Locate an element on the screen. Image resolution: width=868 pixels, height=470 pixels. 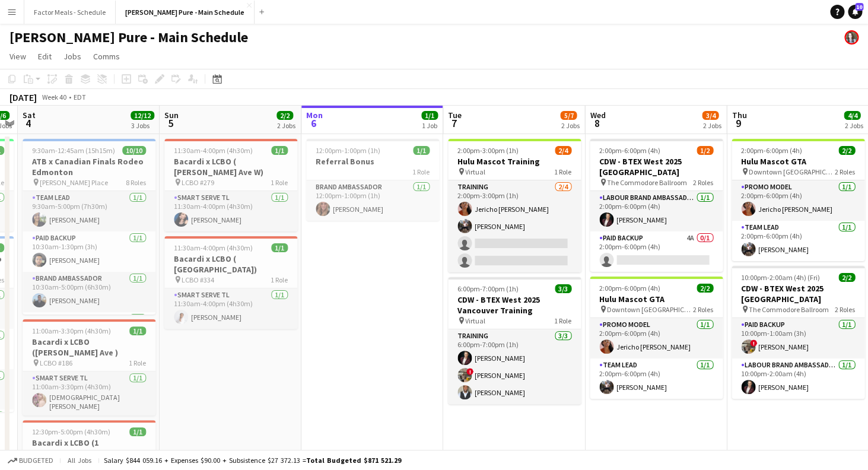
a: View is located at coordinates (18, 56).